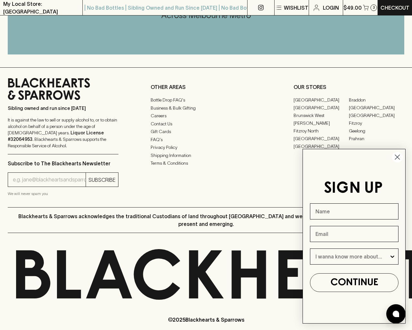  Describe the element at coordinates (354, 236) in the screenshot. I see `div: FLYOUT Form` at that location.